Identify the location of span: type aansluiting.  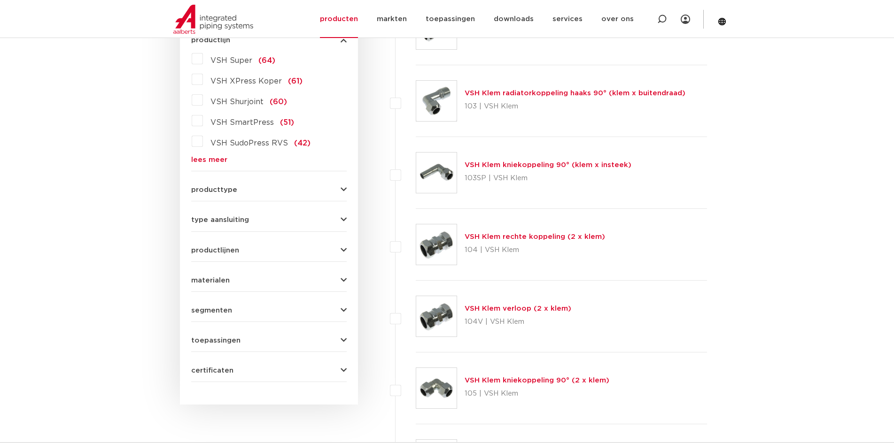
(220, 220).